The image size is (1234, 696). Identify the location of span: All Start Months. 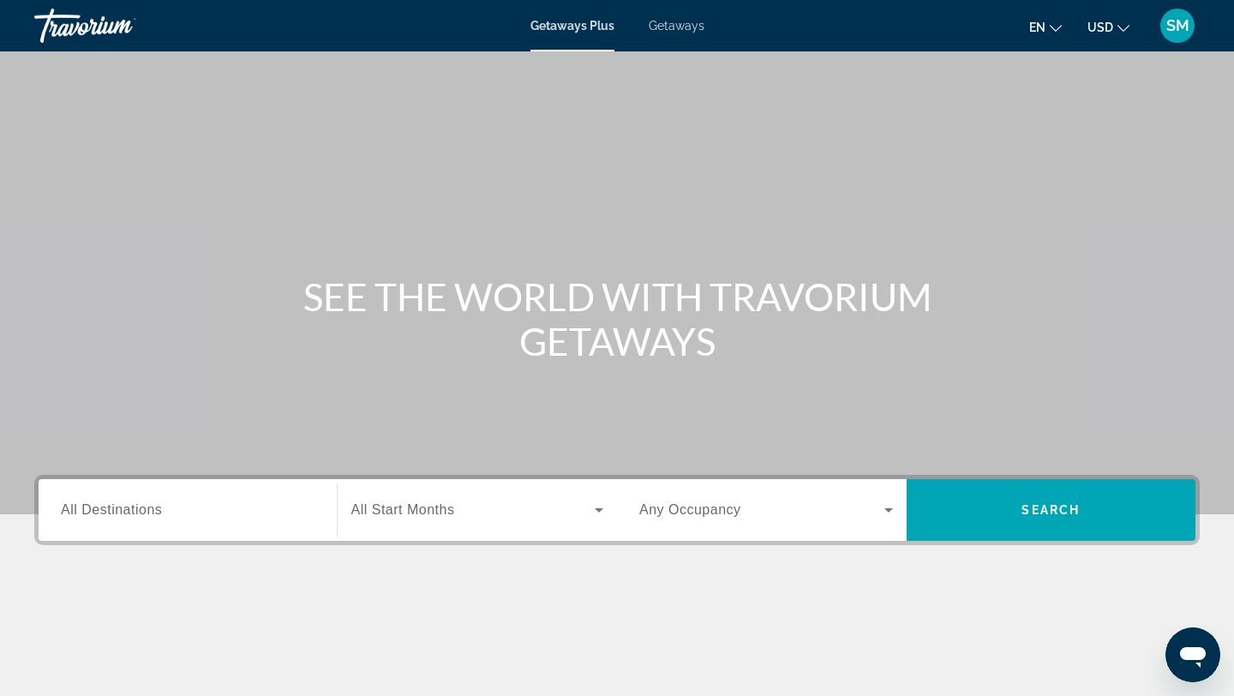
(403, 509).